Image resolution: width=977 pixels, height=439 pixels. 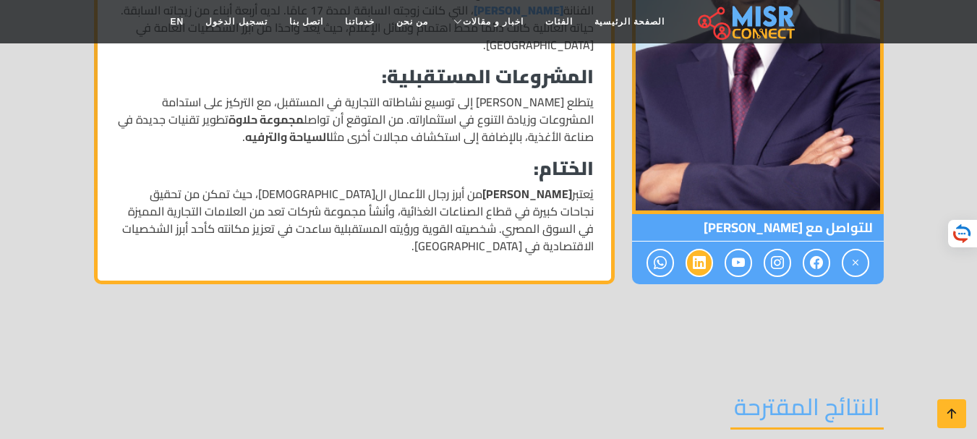 I want to click on a: اتصل بنا, so click(x=306, y=22).